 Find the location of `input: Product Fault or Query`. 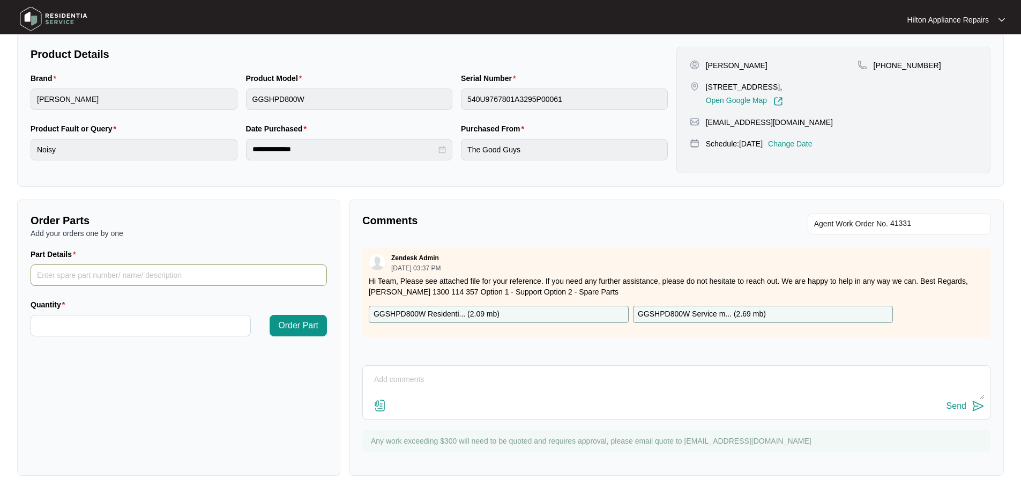

input: Product Fault or Query is located at coordinates (134, 150).